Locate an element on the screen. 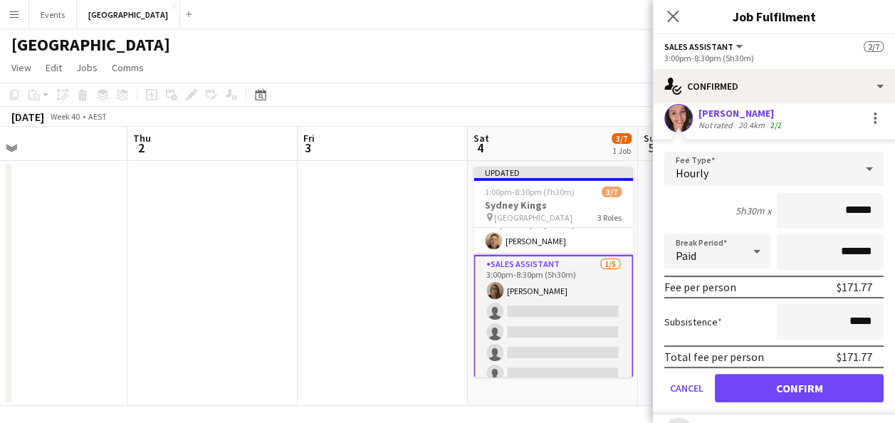  span: 2/7 is located at coordinates (873, 46).